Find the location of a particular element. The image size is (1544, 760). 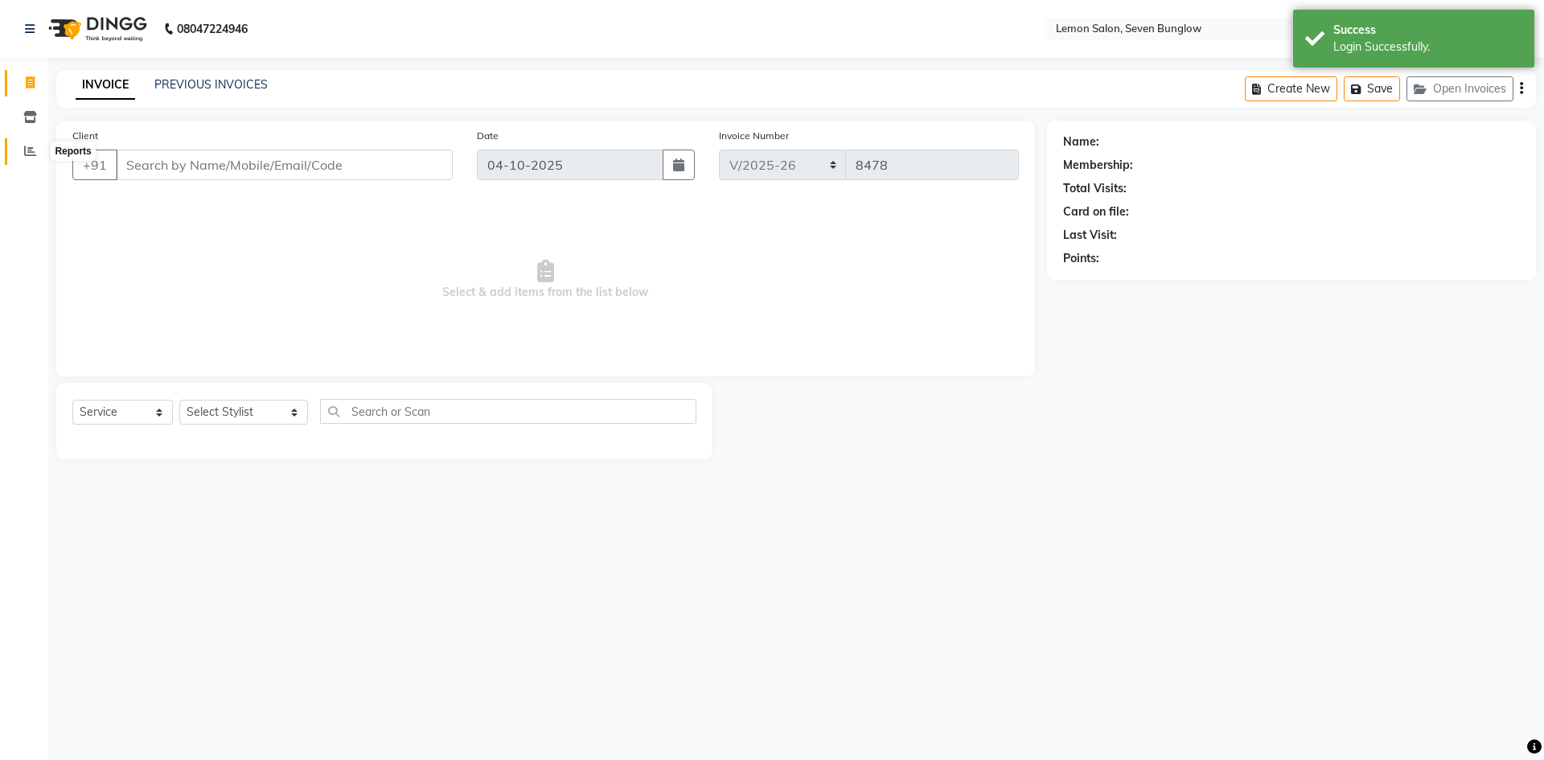

div: Total Visits: is located at coordinates (1094, 188).